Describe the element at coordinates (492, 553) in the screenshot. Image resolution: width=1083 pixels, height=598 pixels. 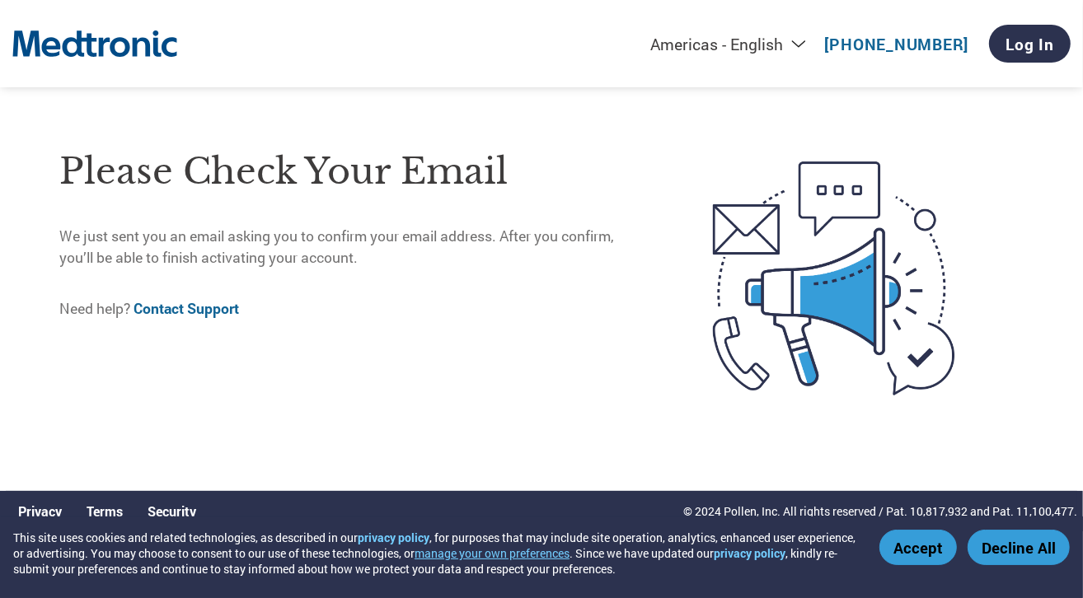
I see `button: manage your own preferences` at that location.